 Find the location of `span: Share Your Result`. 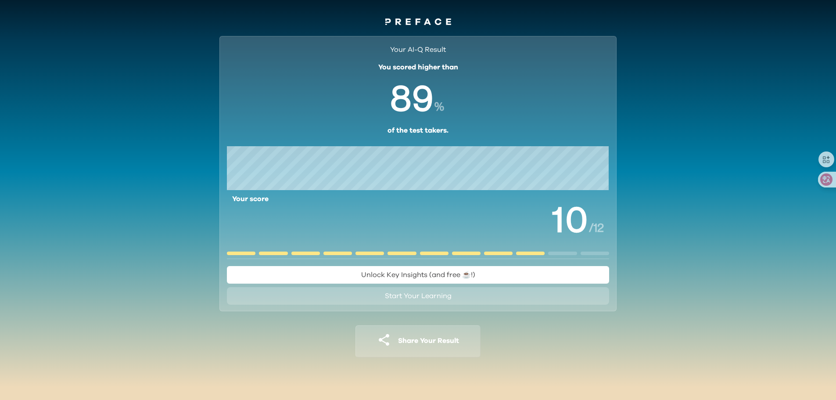

span: Share Your Result is located at coordinates (428, 341).